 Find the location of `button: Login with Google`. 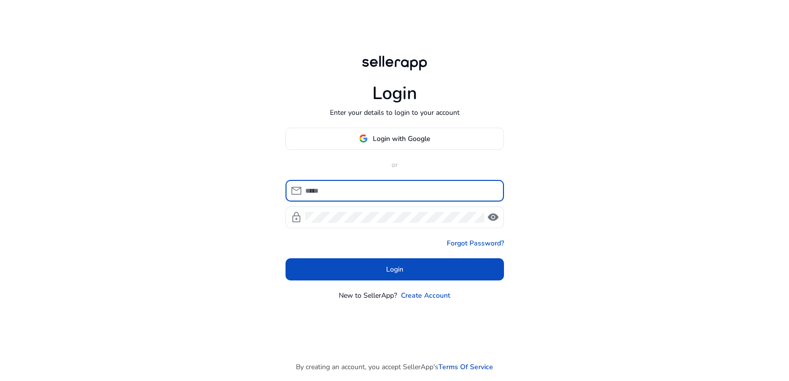

button: Login with Google is located at coordinates (394, 138).